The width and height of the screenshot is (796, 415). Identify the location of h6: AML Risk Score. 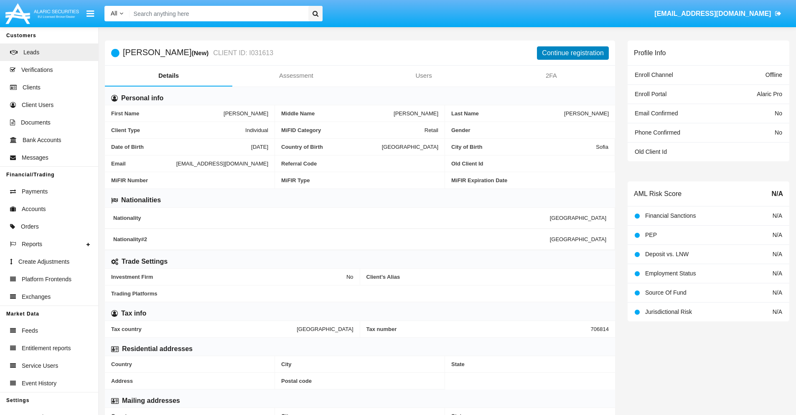
(658, 194).